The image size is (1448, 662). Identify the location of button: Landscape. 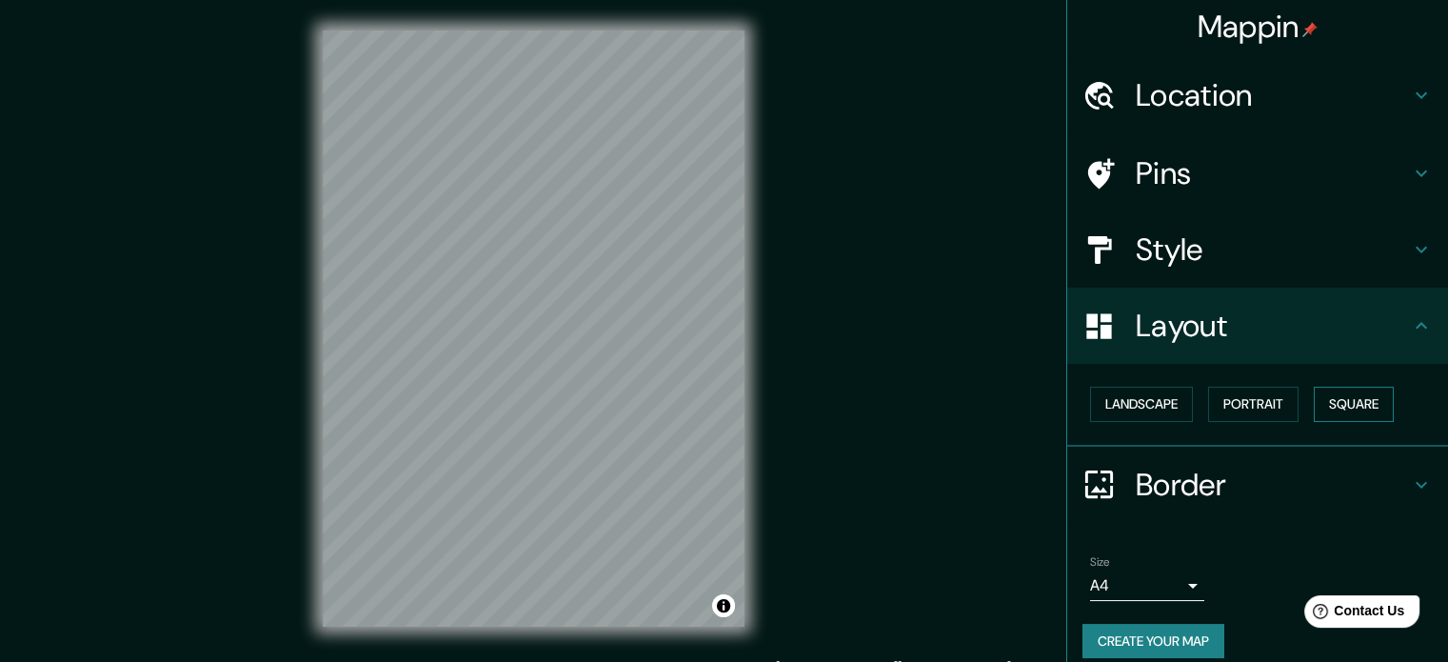
(1142, 404).